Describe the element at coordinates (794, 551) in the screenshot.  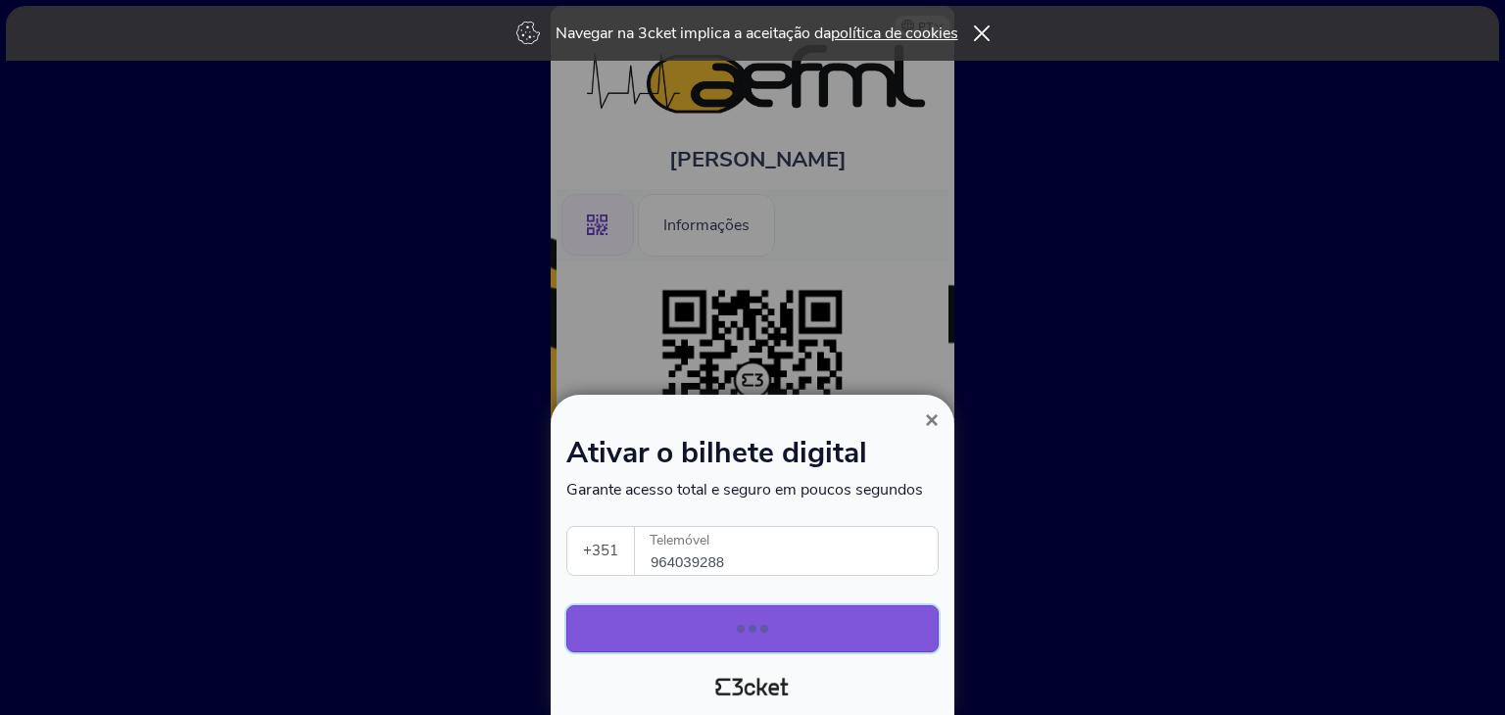
I see `input: Telemóvel` at that location.